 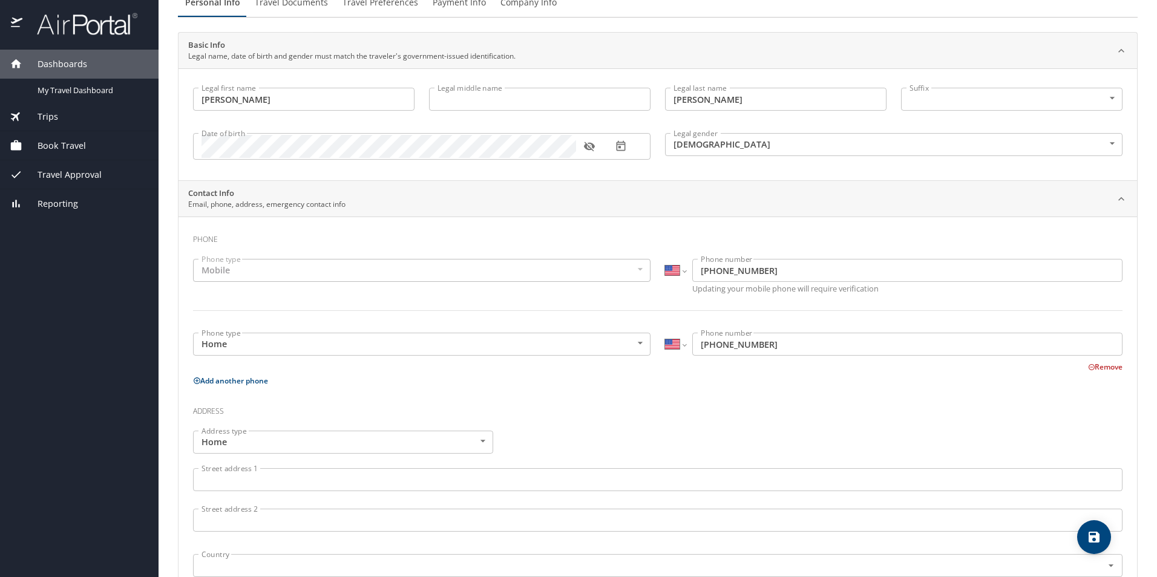 I want to click on h2: Contact Info, so click(x=267, y=194).